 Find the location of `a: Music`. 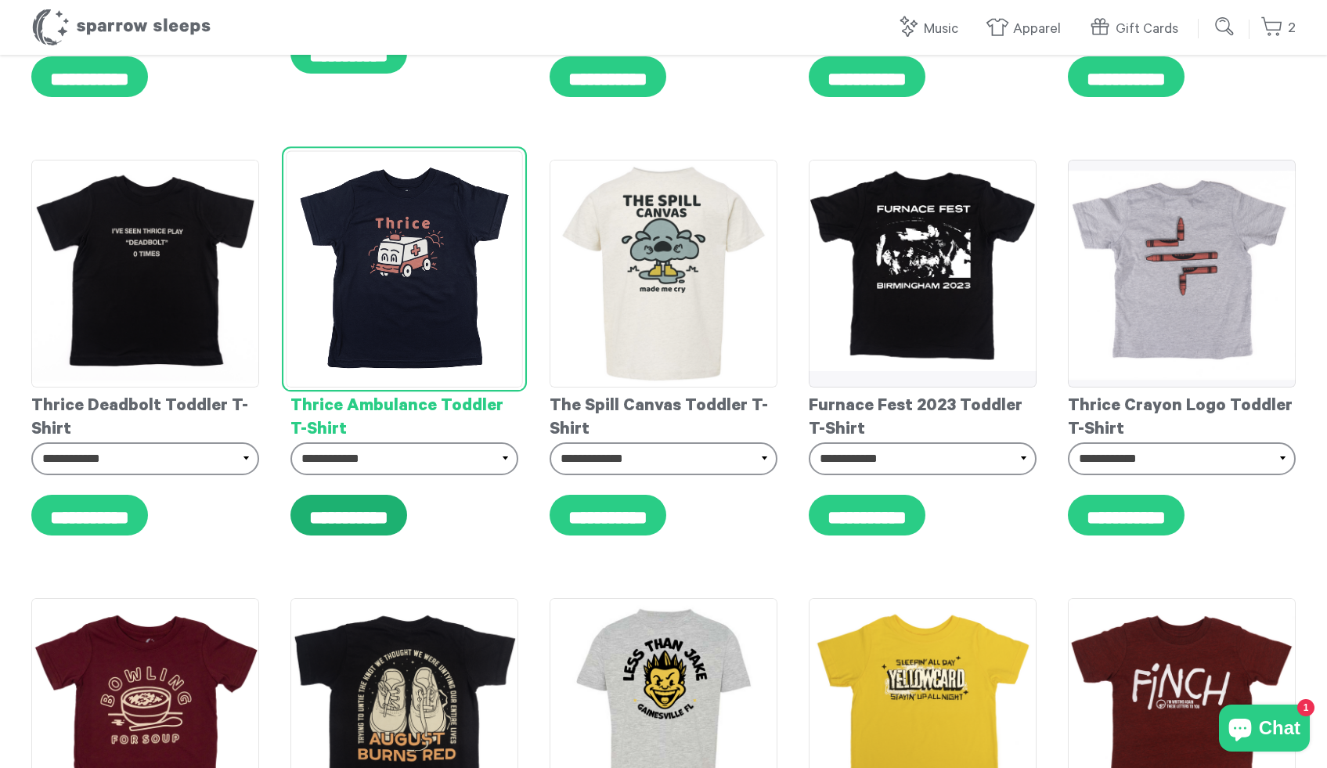

a: Music is located at coordinates (931, 29).